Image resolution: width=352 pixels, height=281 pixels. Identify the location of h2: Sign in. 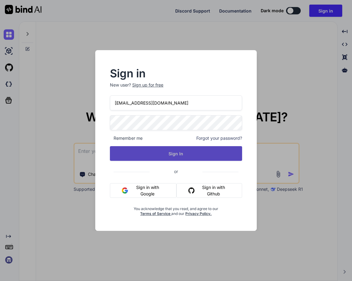
(176, 73).